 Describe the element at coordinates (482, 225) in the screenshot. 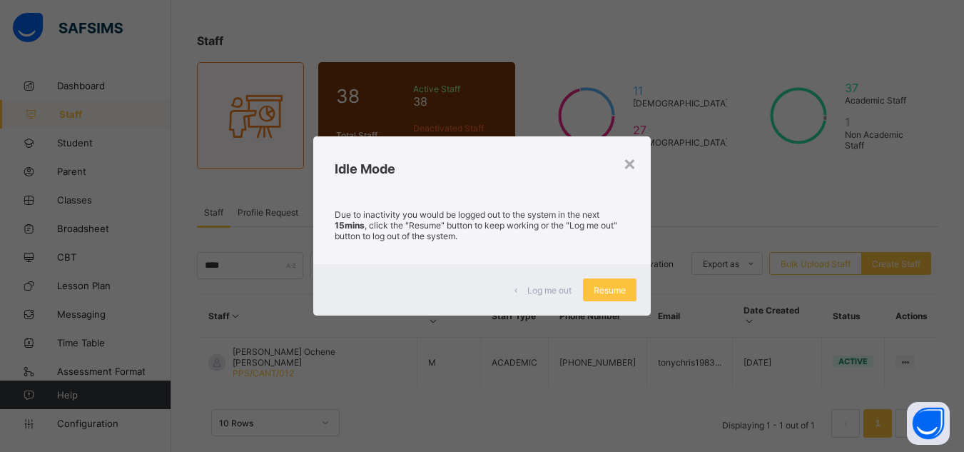

I see `p: Due to inactivity you would be logged out to the system in the next , click the "Resume" button t...` at that location.